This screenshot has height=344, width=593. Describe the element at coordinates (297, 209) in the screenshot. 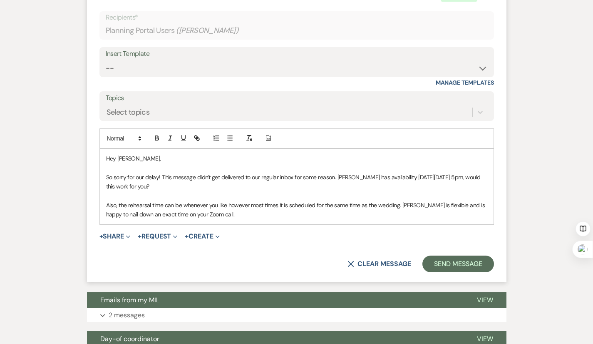

I see `p: Also, the rehearsal time can be whenever you like however most times it is scheduled for the same...` at that location.